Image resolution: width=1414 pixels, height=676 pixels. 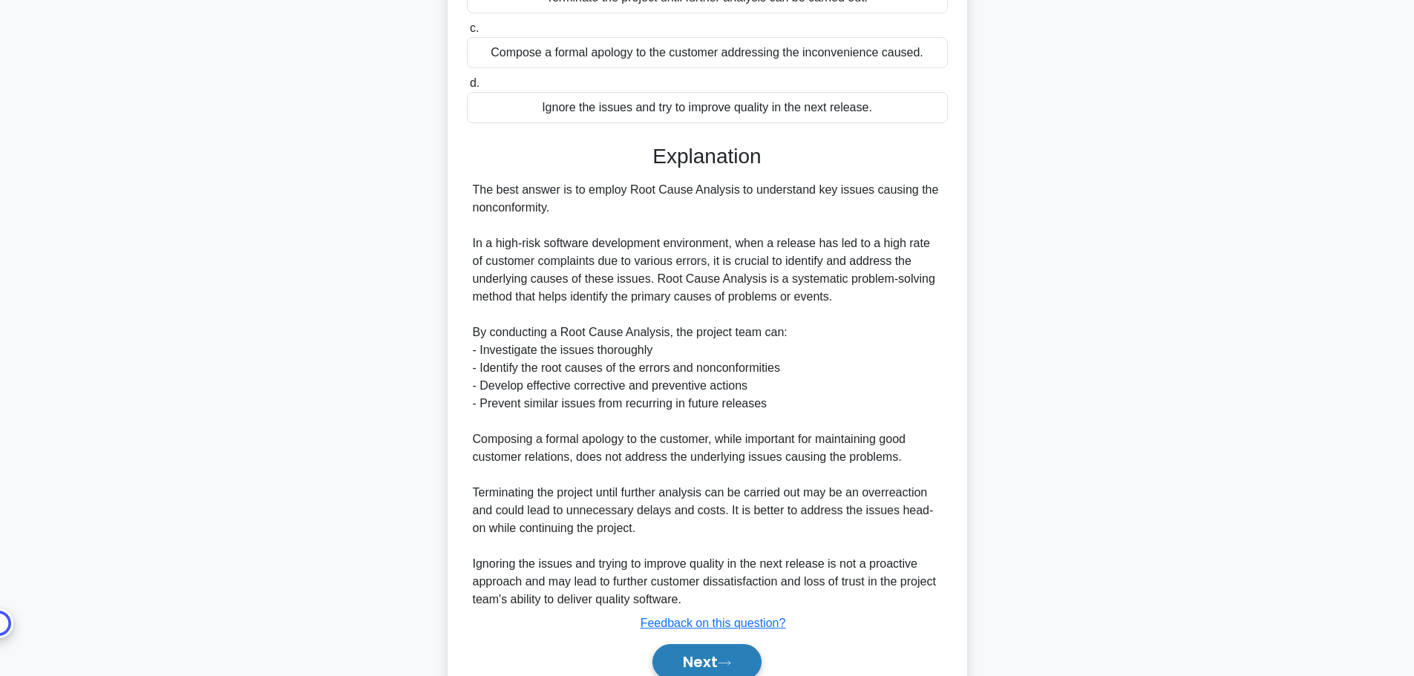 I want to click on span: c., so click(x=474, y=27).